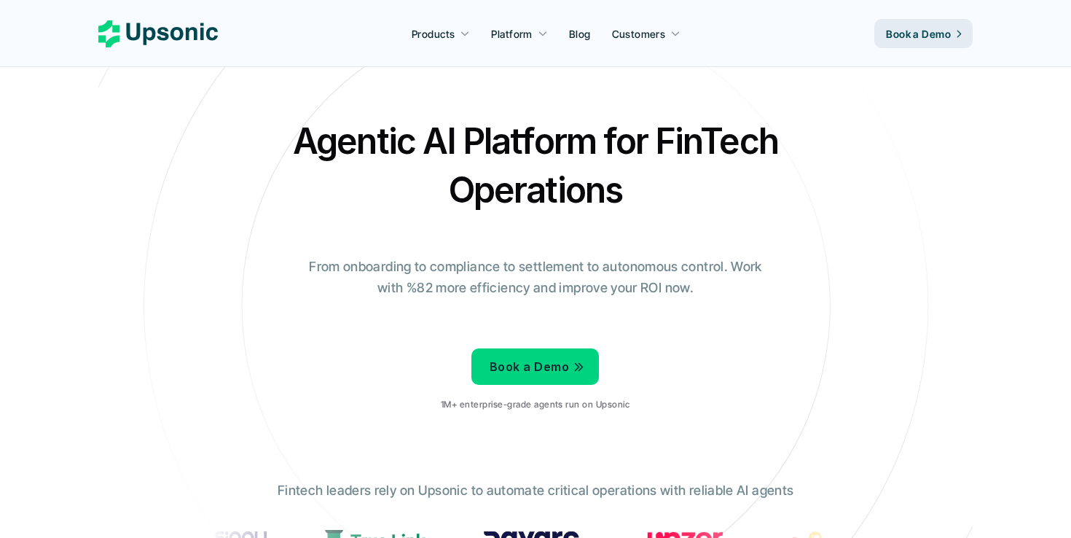 The image size is (1071, 538). What do you see at coordinates (535, 405) in the screenshot?
I see `p: 1M+ enterprise-grade agents run on Upsonic` at bounding box center [535, 405].